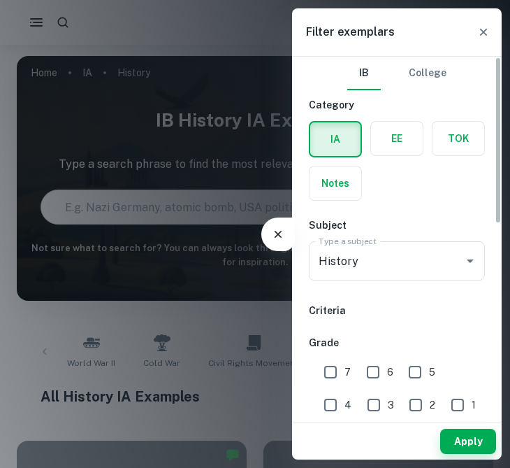 The height and width of the screenshot is (468, 510). What do you see at coordinates (350, 32) in the screenshot?
I see `h6: Filter exemplars` at bounding box center [350, 32].